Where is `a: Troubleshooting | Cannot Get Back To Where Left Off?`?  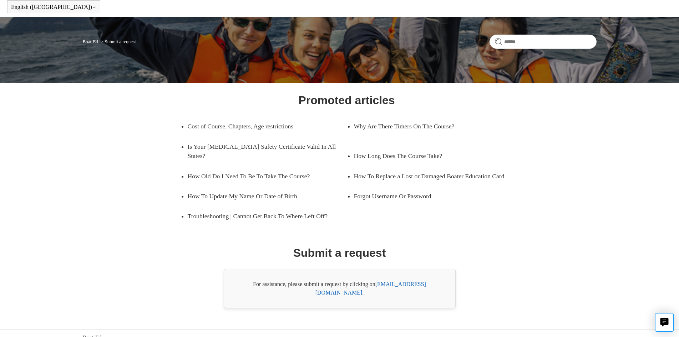 a: Troubleshooting | Cannot Get Back To Where Left Off? is located at coordinates (267, 216).